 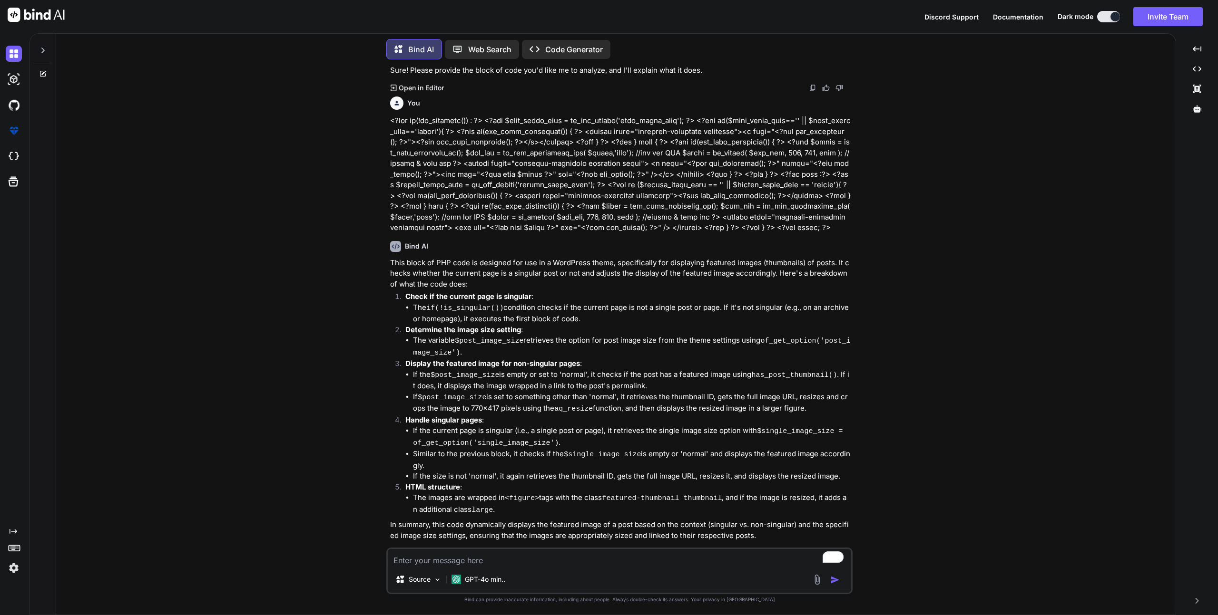 I want to click on li: Similar to the previous block, it checks if the is empty or 'normal' and displays the featured im..., so click(x=632, y=460).